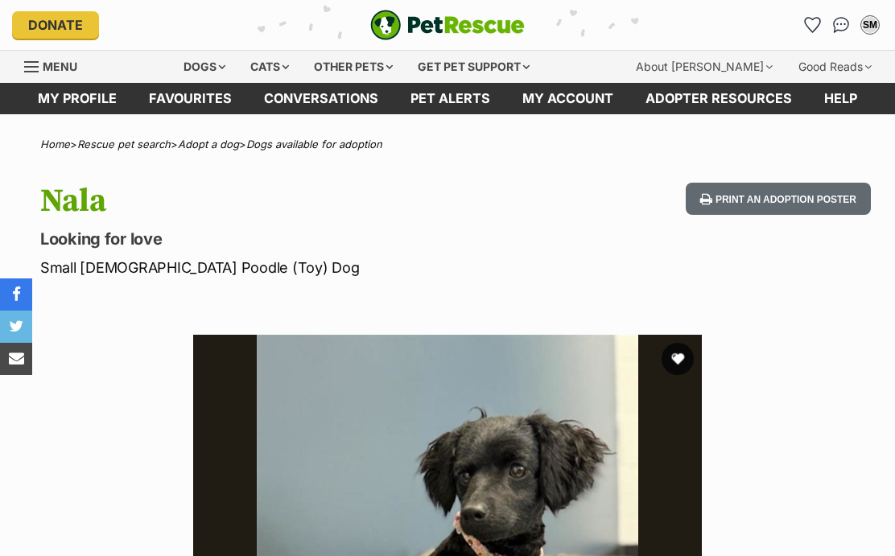 Image resolution: width=895 pixels, height=556 pixels. I want to click on a: My account, so click(567, 98).